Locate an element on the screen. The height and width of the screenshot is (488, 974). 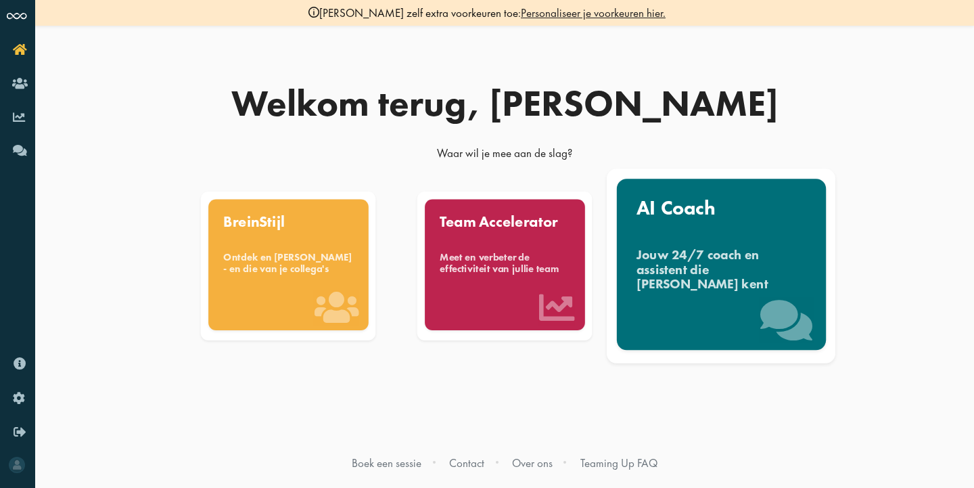
div: AI Coach is located at coordinates (721, 208).